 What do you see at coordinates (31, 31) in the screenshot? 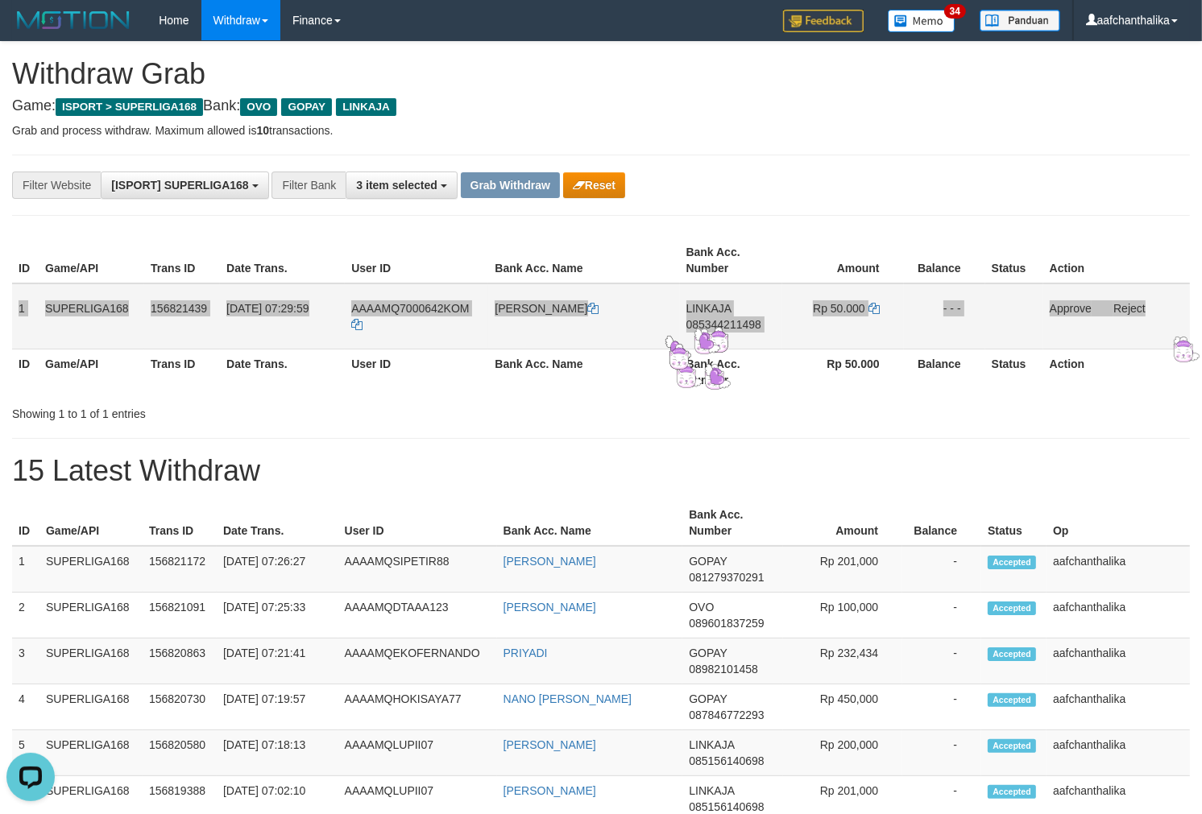
I see `button: Open LiveChat chat widget` at bounding box center [31, 31].